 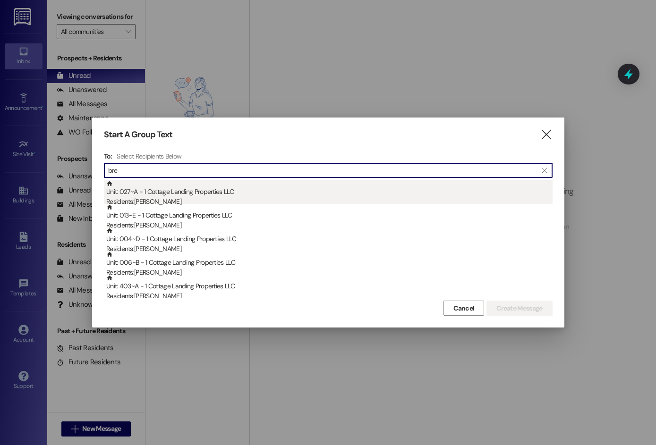 What do you see at coordinates (329, 241) in the screenshot?
I see `div: Unit: 004~D - 1 Cottage Landing Properties LLC` at bounding box center [329, 241].